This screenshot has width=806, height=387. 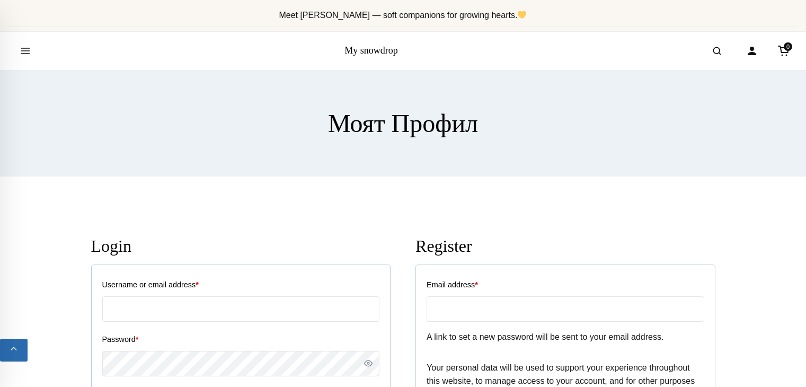 I want to click on div: Announcement, so click(x=403, y=15).